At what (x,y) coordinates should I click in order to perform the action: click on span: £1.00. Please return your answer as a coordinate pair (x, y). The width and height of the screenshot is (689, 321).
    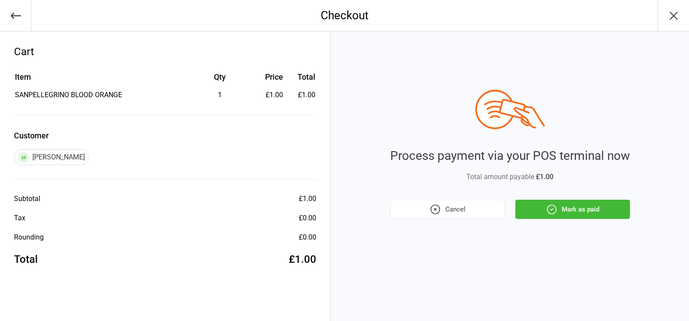
    Looking at the image, I should click on (545, 176).